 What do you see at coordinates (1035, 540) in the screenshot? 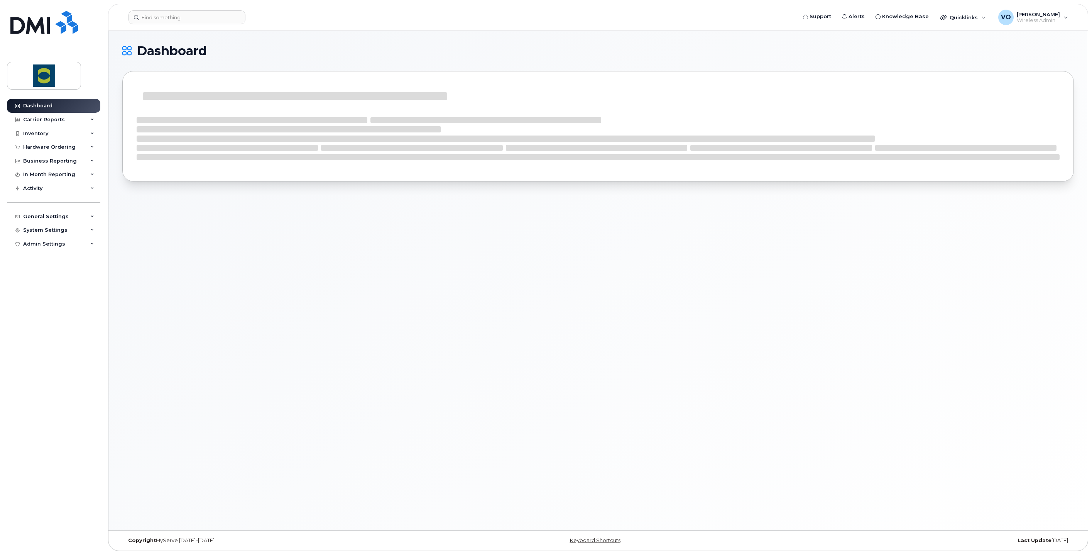
I see `strong: Last Update` at bounding box center [1035, 540].